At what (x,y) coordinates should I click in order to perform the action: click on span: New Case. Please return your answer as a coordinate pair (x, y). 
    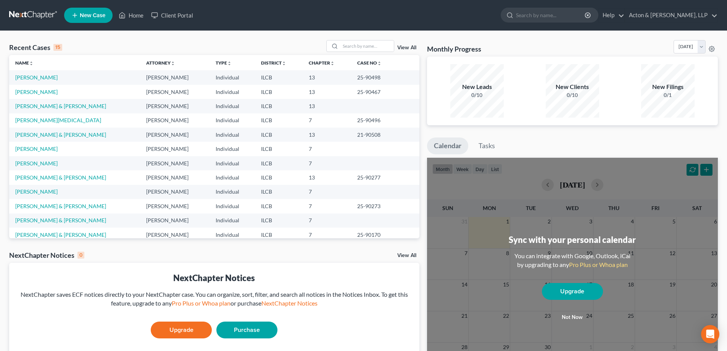
    Looking at the image, I should click on (92, 15).